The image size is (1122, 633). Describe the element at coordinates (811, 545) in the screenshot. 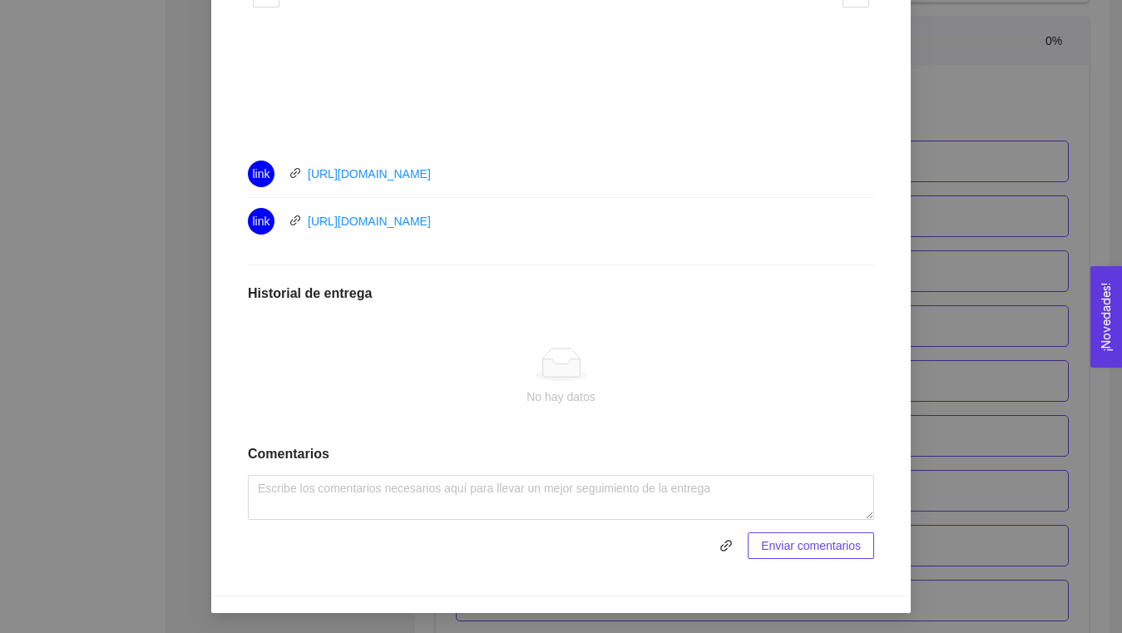

I see `button: Enviar comentarios` at that location.